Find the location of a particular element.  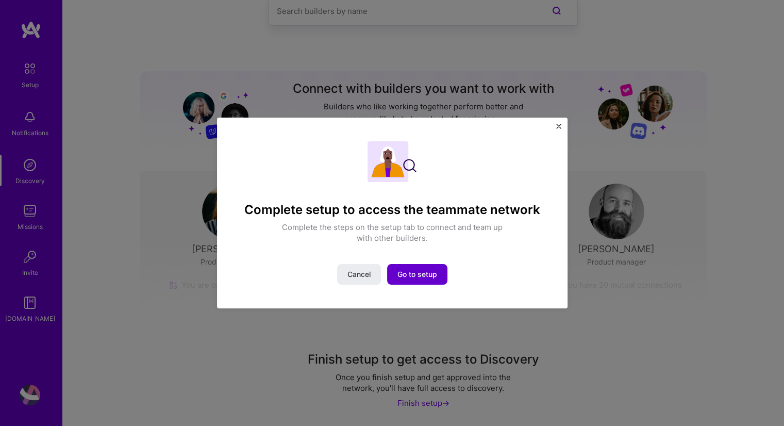

p: Complete the steps on the setup tab to connect and team up with other builders. is located at coordinates (392, 232).